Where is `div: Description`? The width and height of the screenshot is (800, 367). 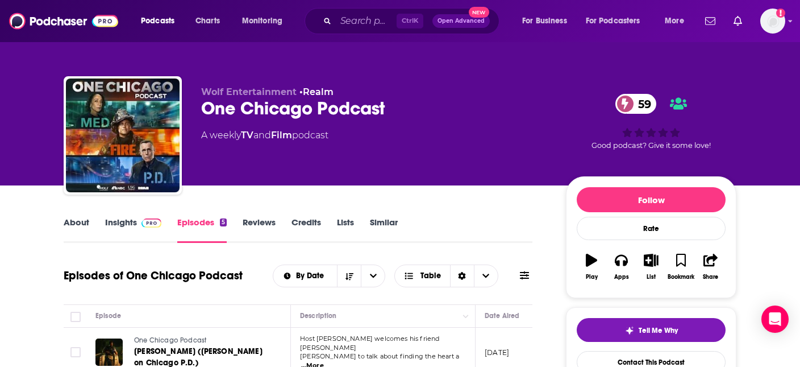 div: Description is located at coordinates (318, 315).